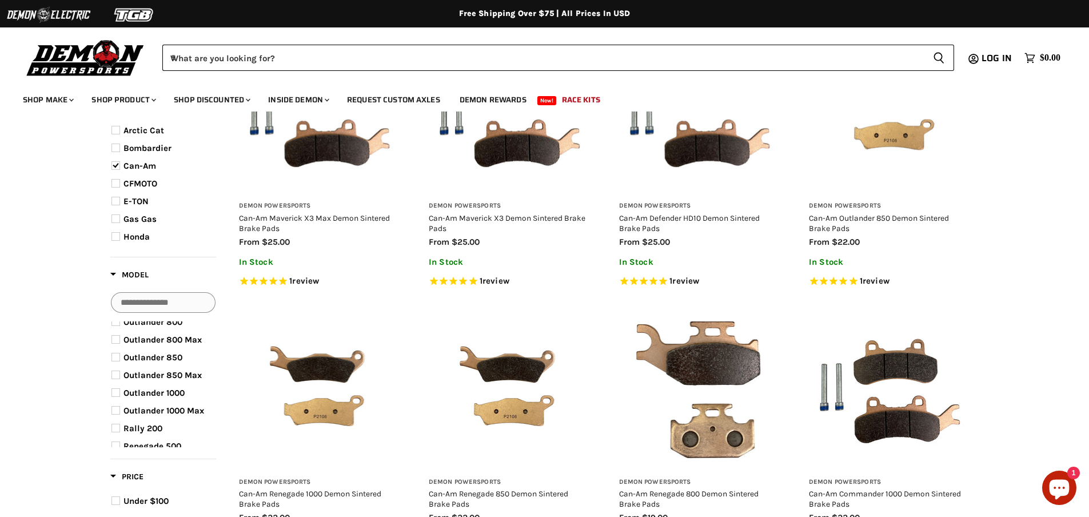 This screenshot has height=517, width=1089. Describe the element at coordinates (558, 58) in the screenshot. I see `form: Product` at that location.